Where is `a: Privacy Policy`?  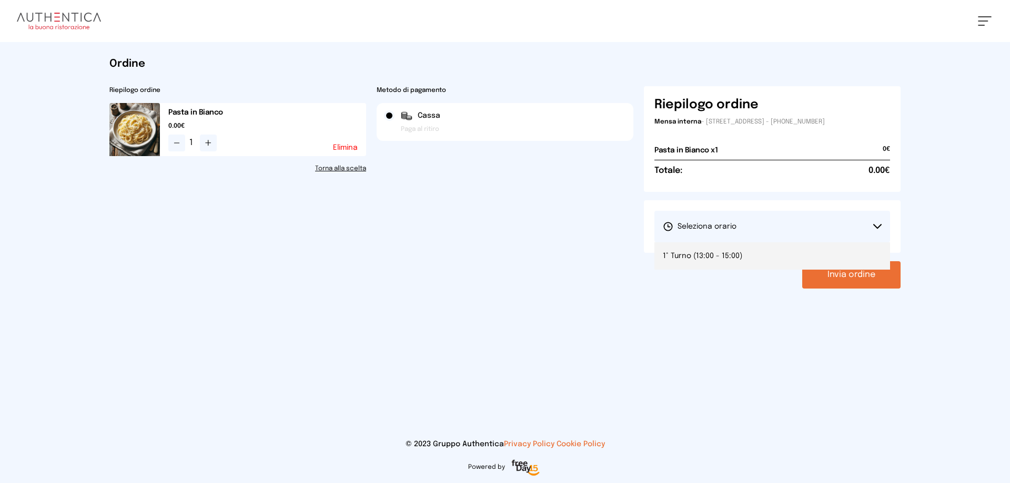 a: Privacy Policy is located at coordinates (529, 444).